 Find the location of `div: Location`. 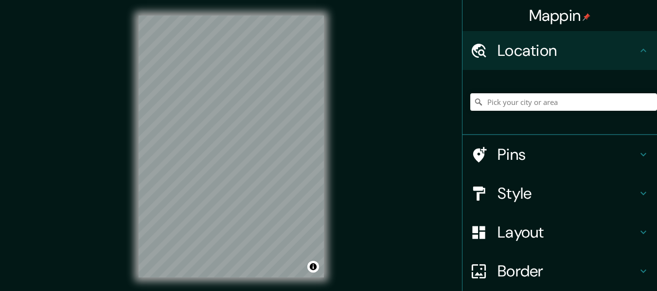

div: Location is located at coordinates (560, 51).